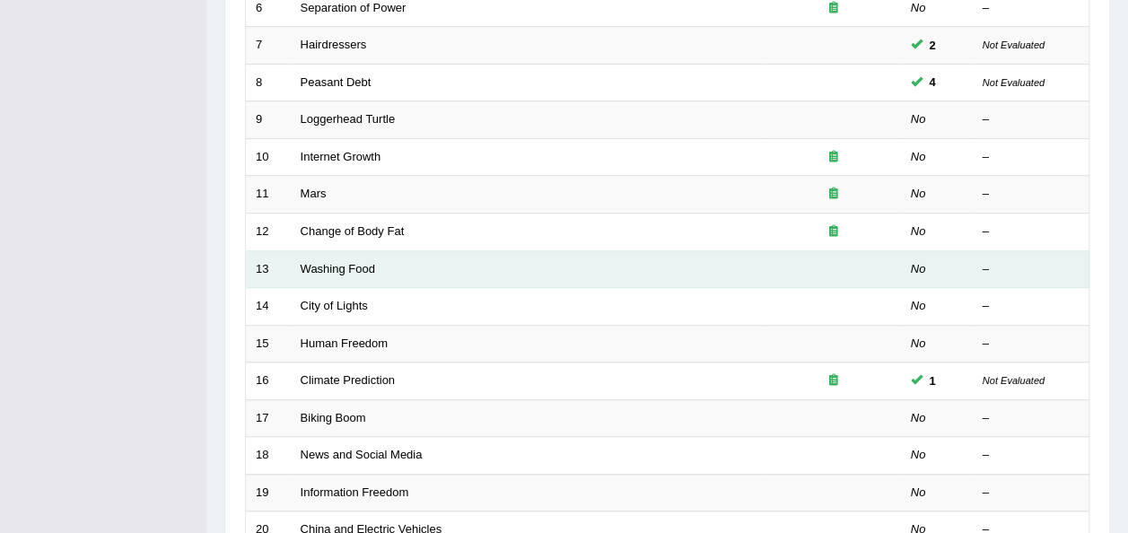 The image size is (1128, 533). What do you see at coordinates (268, 307) in the screenshot?
I see `td: 14` at bounding box center [268, 307].